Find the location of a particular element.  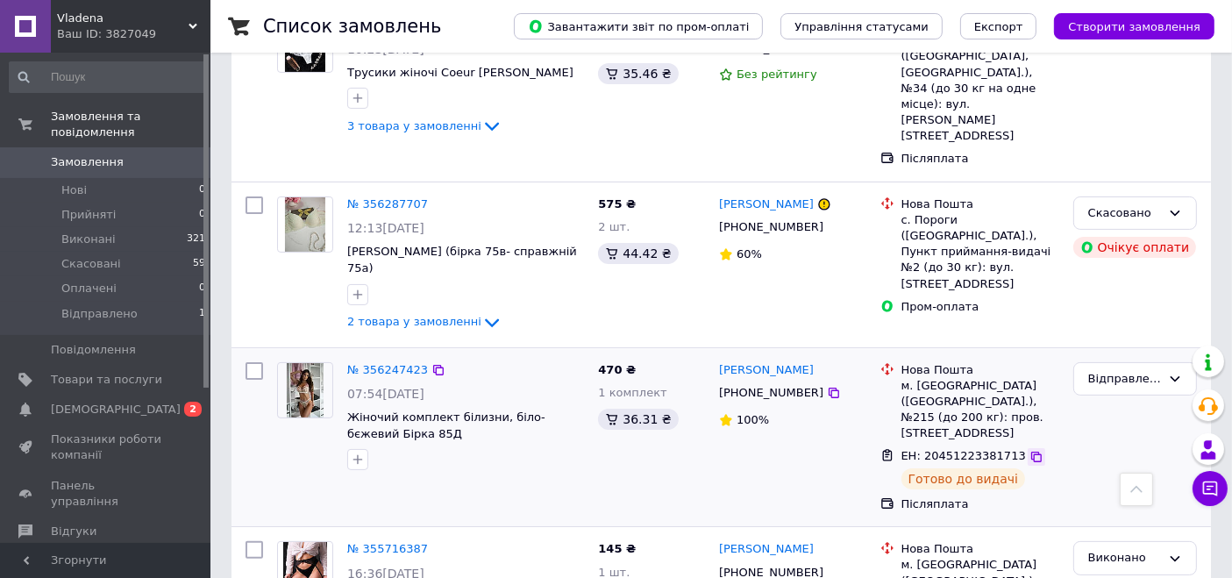

span: Відправлено is located at coordinates (99, 314).